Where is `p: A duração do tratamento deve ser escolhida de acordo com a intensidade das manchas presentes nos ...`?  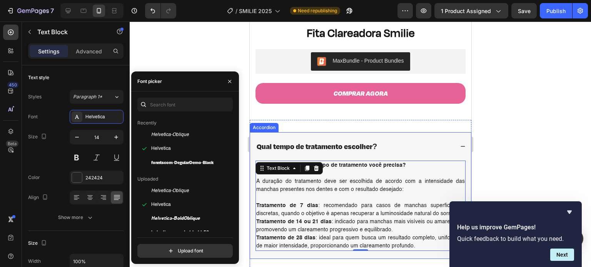
p: A duração do tratamento deve ser escolhida de acordo com a intensidade das manchas presentes nos ... is located at coordinates (111, 164).